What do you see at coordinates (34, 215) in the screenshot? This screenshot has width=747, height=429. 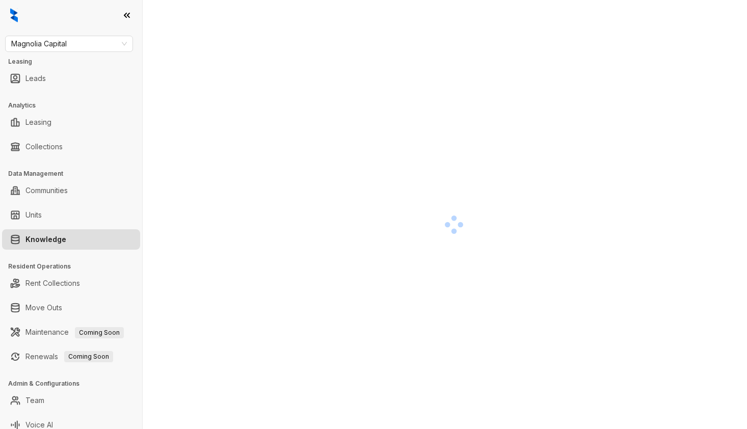 I see `a: Units` at bounding box center [34, 215].